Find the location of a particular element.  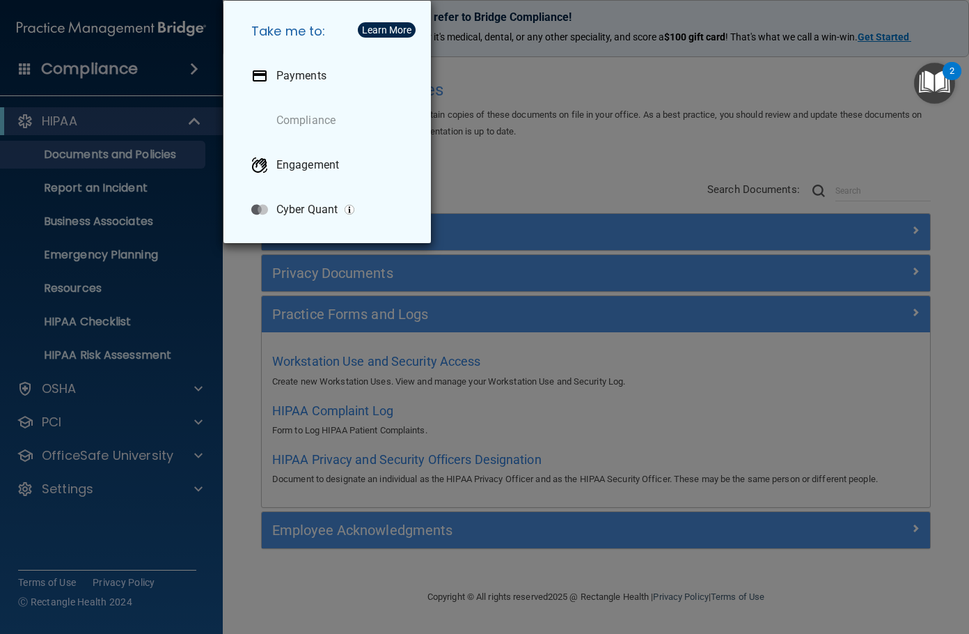

button: Learn More is located at coordinates (386, 30).